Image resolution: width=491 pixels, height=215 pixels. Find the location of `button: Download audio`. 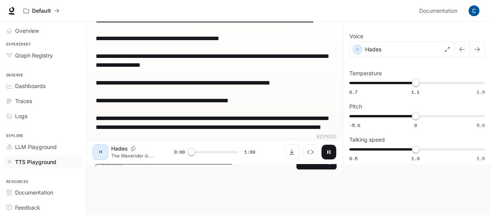

button: Download audio is located at coordinates (292, 152).